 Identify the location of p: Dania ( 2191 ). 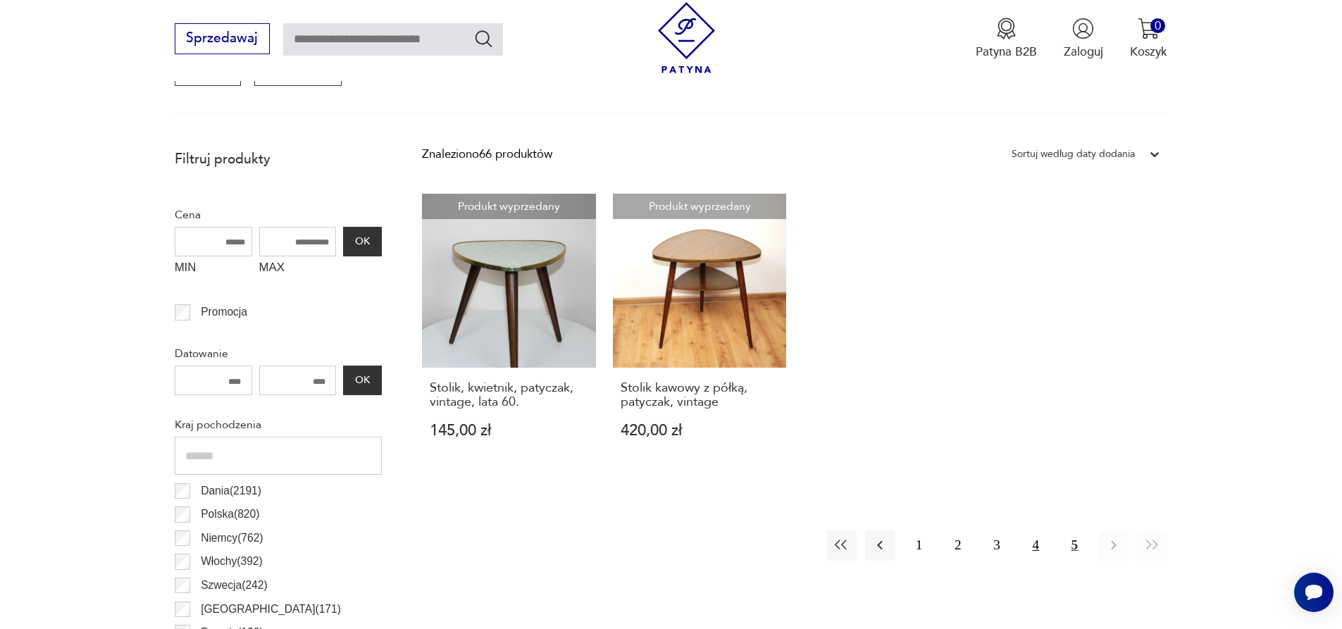
(231, 491).